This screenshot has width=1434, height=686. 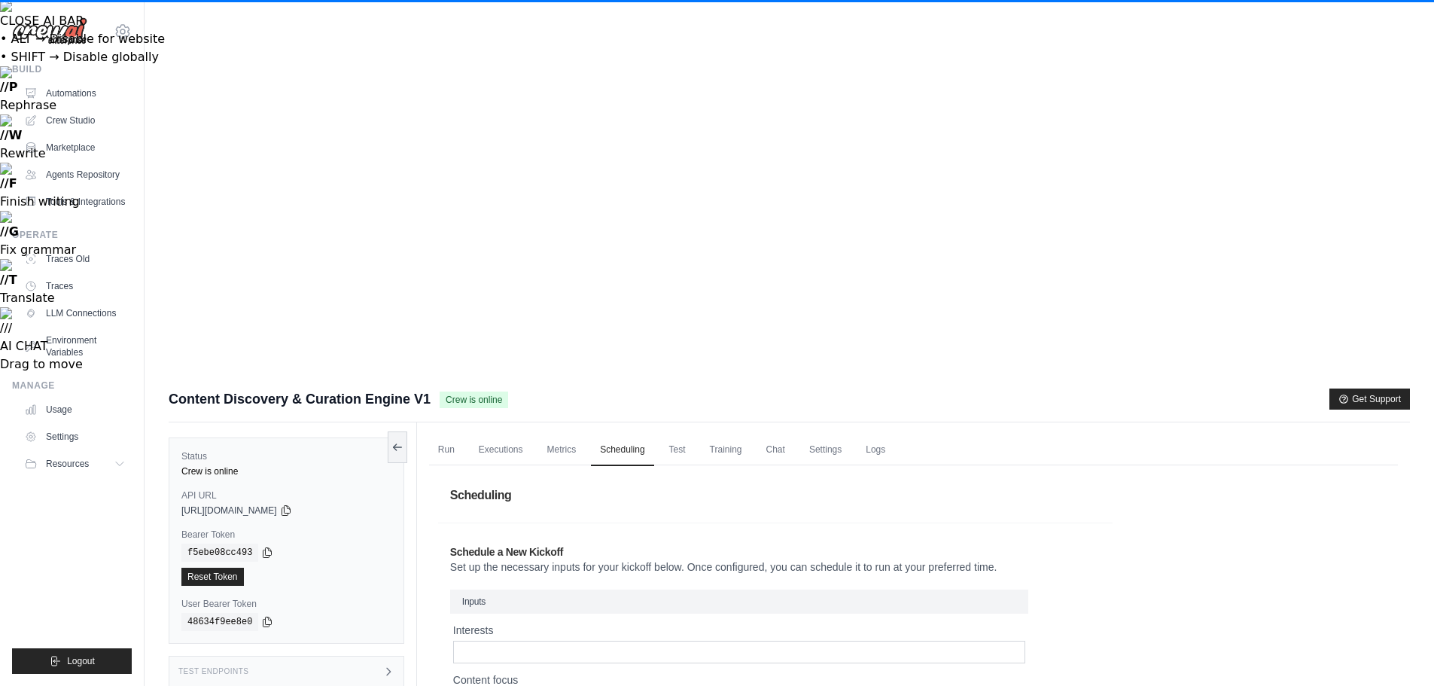 What do you see at coordinates (220, 552) in the screenshot?
I see `code: f5ebe08cc493` at bounding box center [220, 552].